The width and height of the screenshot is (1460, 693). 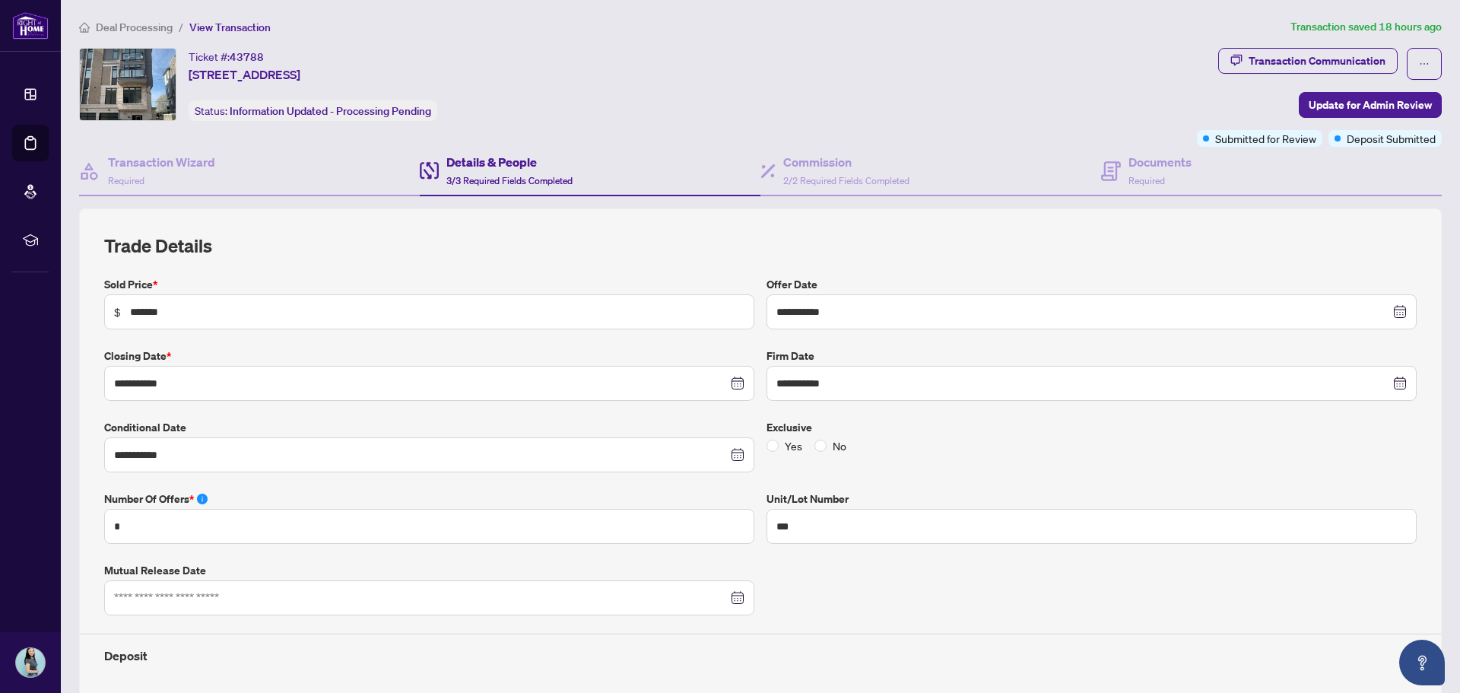 What do you see at coordinates (846, 162) in the screenshot?
I see `h4: Commission` at bounding box center [846, 162].